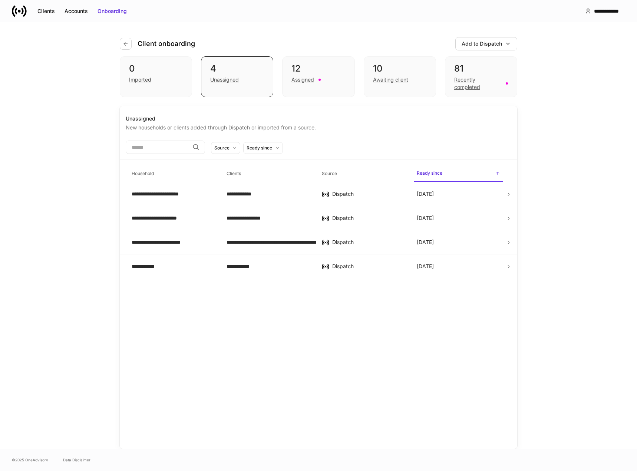 The image size is (637, 471). I want to click on a: Data Disclaimer, so click(77, 460).